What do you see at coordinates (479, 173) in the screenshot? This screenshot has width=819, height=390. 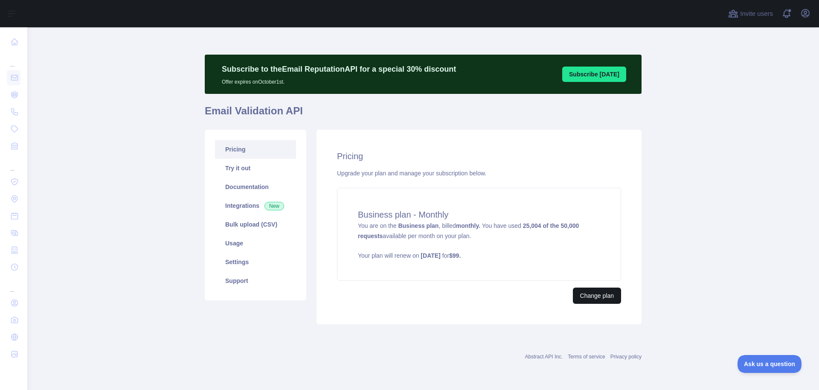 I see `div: Upgrade your plan and manage your subscription below.` at bounding box center [479, 173].